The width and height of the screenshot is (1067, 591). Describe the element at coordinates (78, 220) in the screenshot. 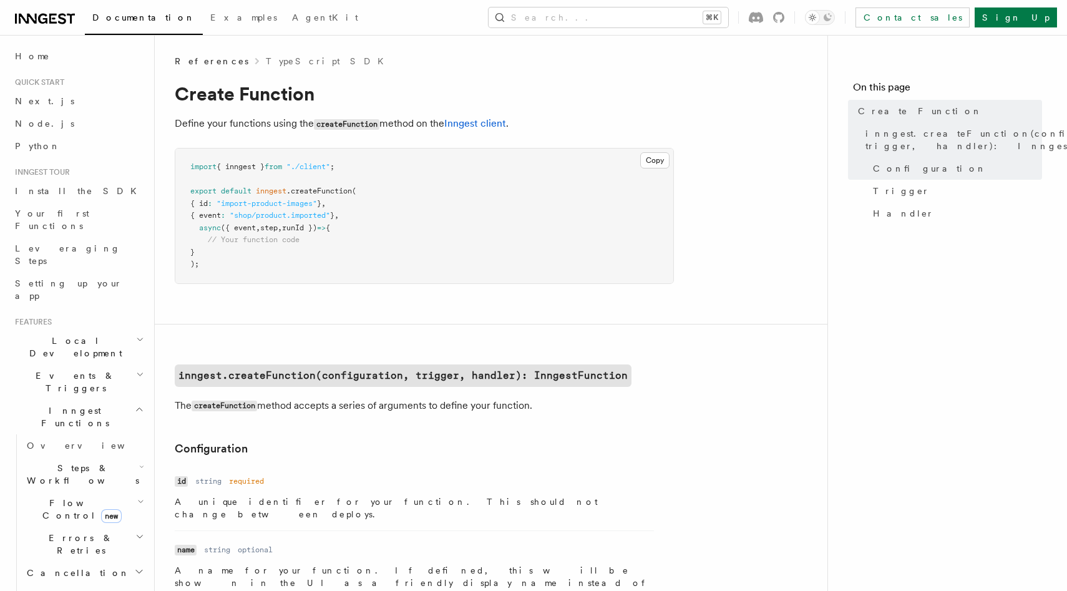

I see `a: Your first Functions` at that location.